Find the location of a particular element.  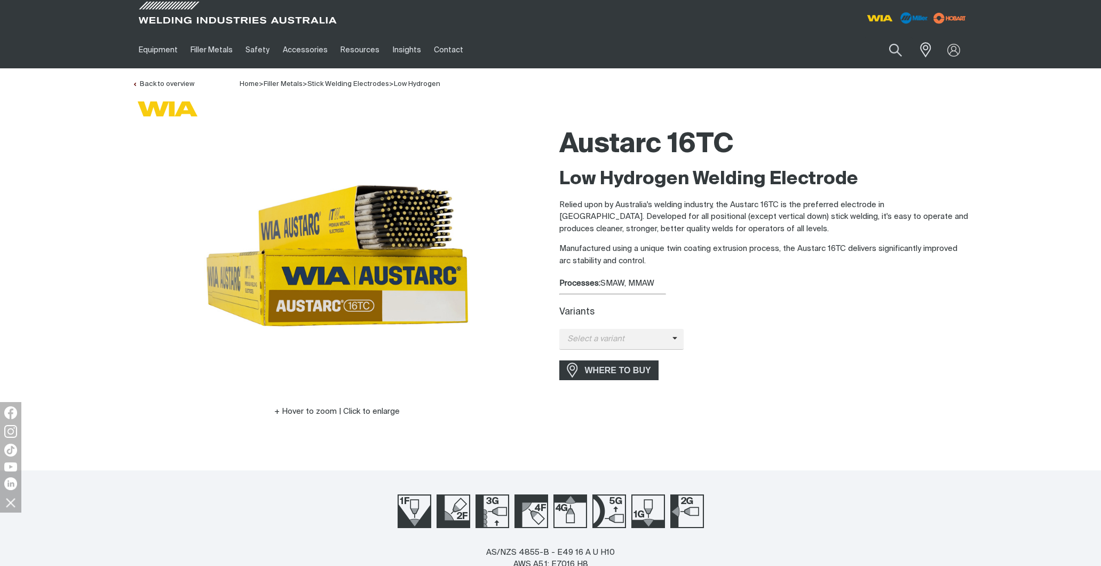

span: Home is located at coordinates (249, 84).